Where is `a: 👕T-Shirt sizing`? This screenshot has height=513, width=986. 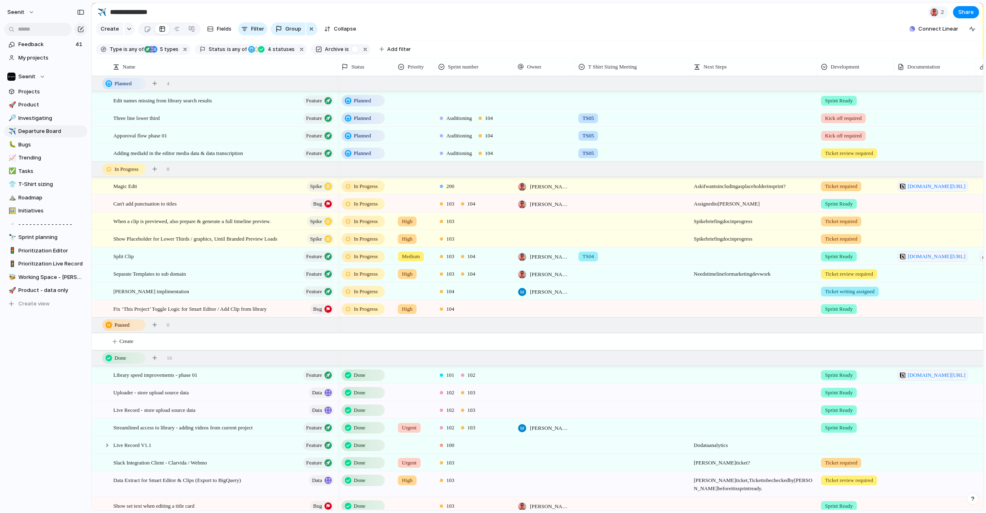
a: 👕T-Shirt sizing is located at coordinates (46, 184).